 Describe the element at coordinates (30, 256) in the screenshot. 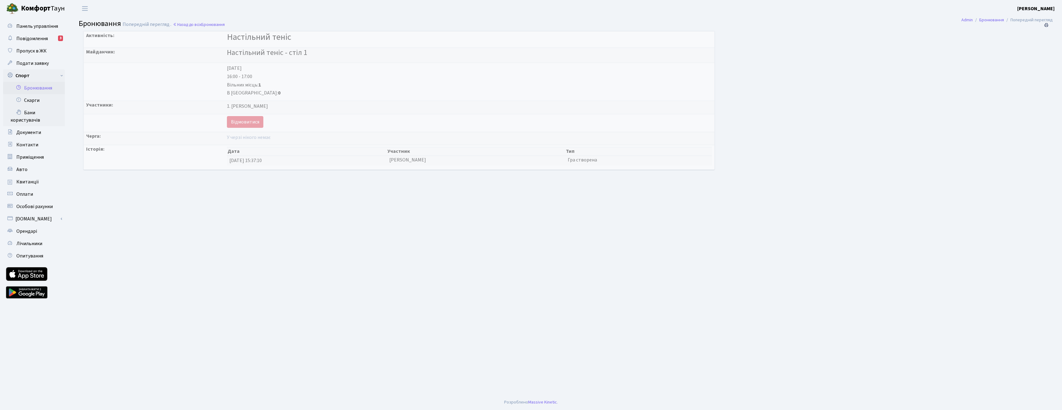

I see `span: Опитування` at that location.